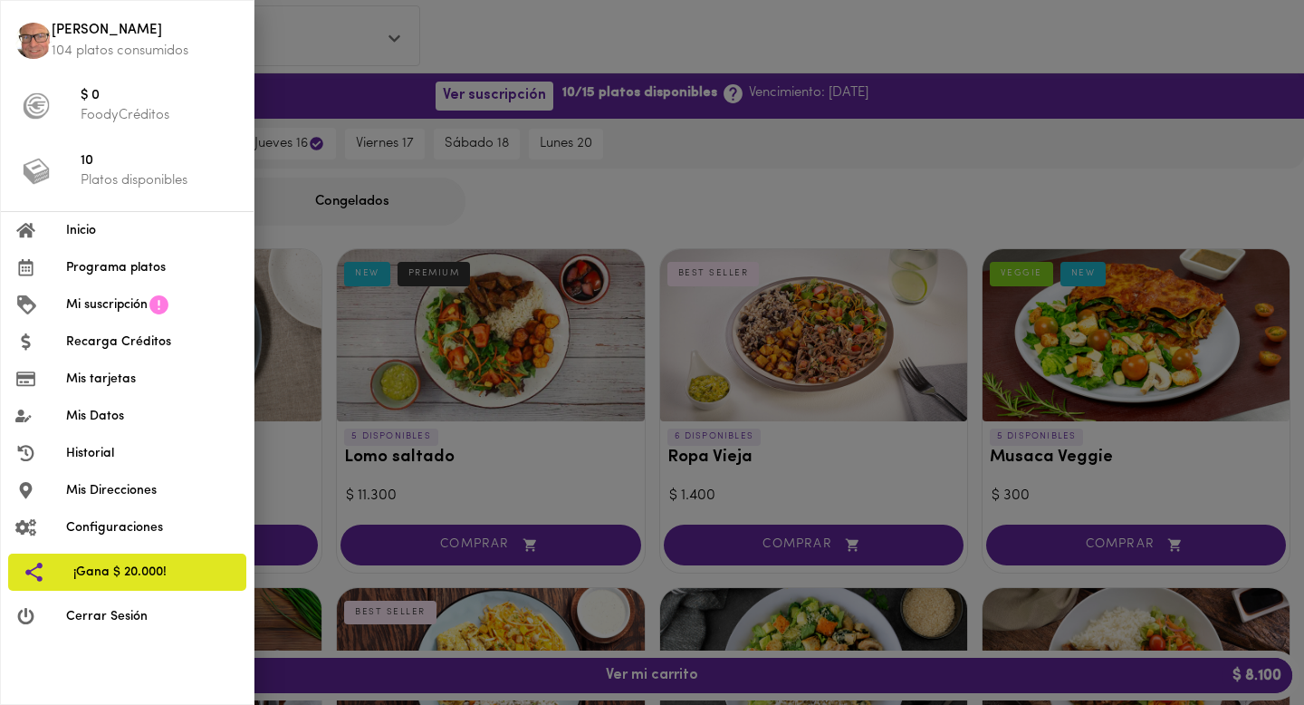 The height and width of the screenshot is (705, 1304). I want to click on span: ¡Gana $ 20.000!, so click(152, 571).